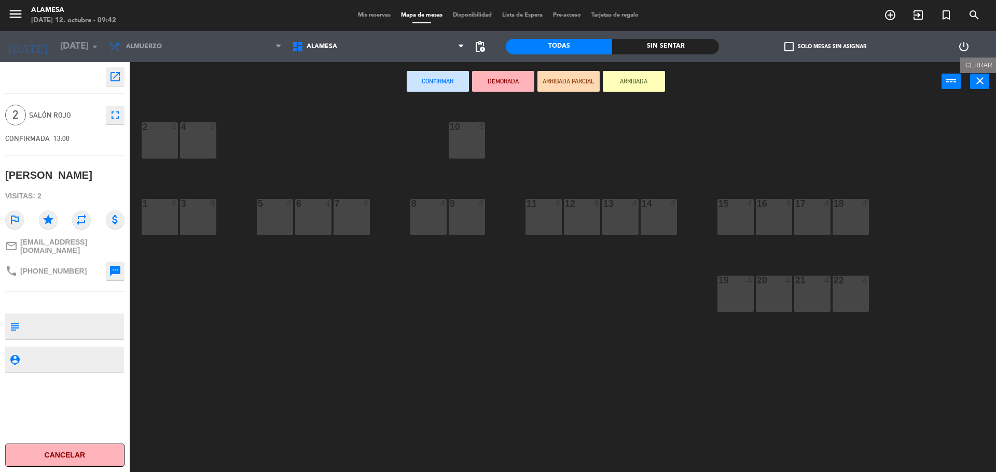  Describe the element at coordinates (143, 204) in the screenshot. I see `div: 1` at that location.